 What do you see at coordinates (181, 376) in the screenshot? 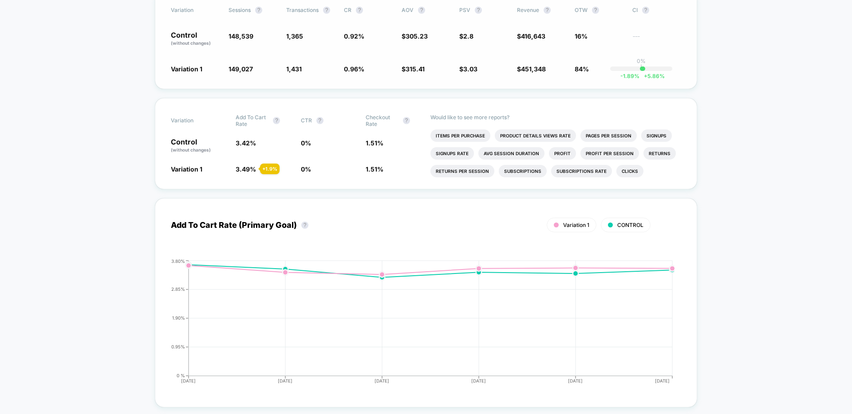
I see `tspan: 0 %` at bounding box center [181, 376].